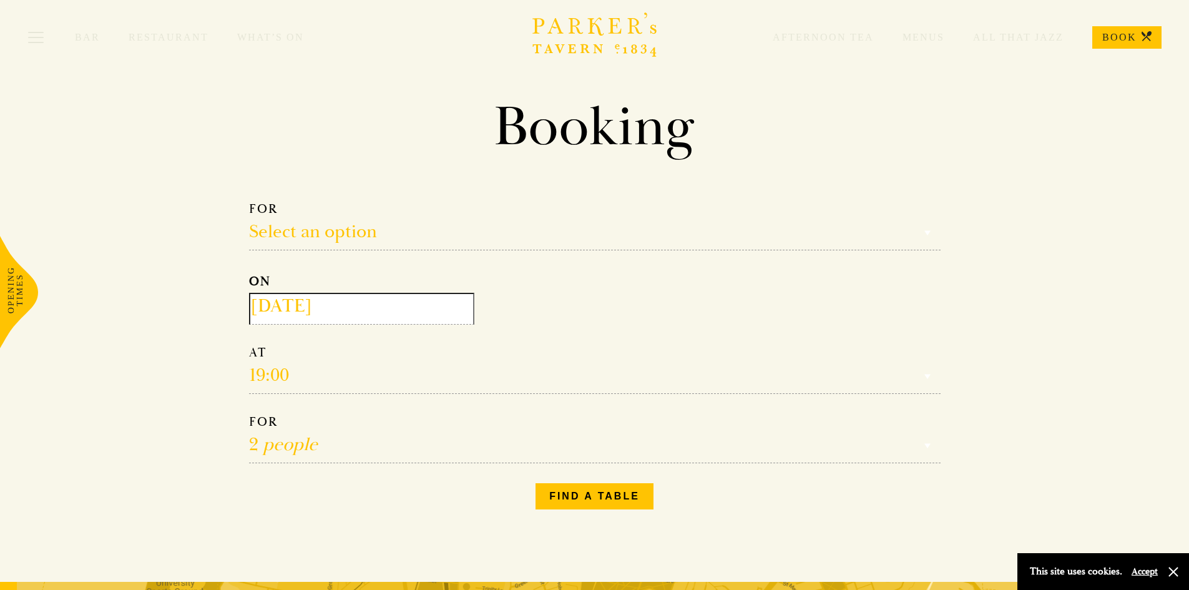  Describe the element at coordinates (595, 127) in the screenshot. I see `h1: Booking` at that location.